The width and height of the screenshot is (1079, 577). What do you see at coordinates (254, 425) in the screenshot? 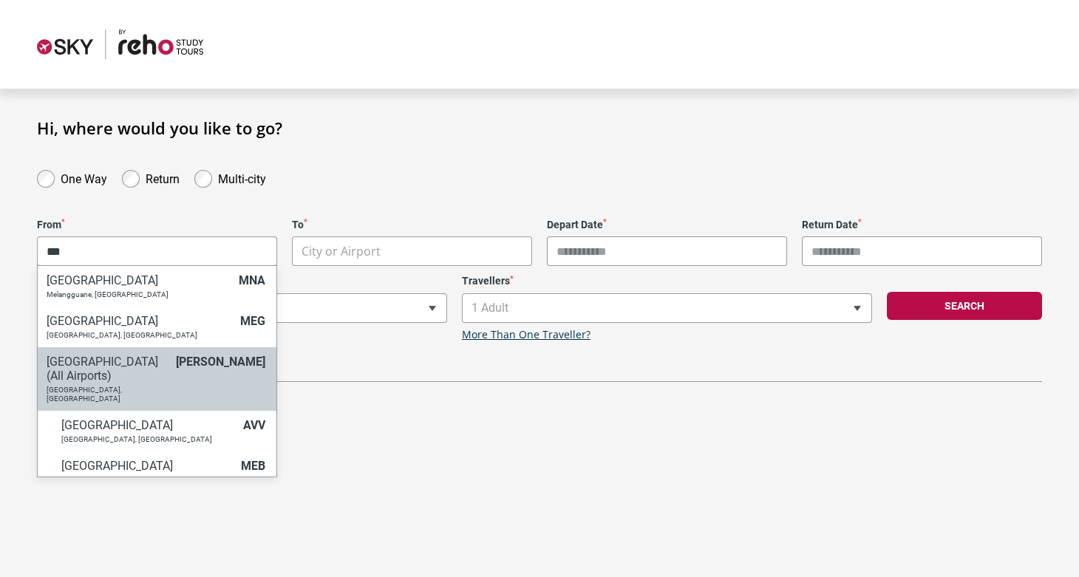
I see `span: AVV` at bounding box center [254, 425].